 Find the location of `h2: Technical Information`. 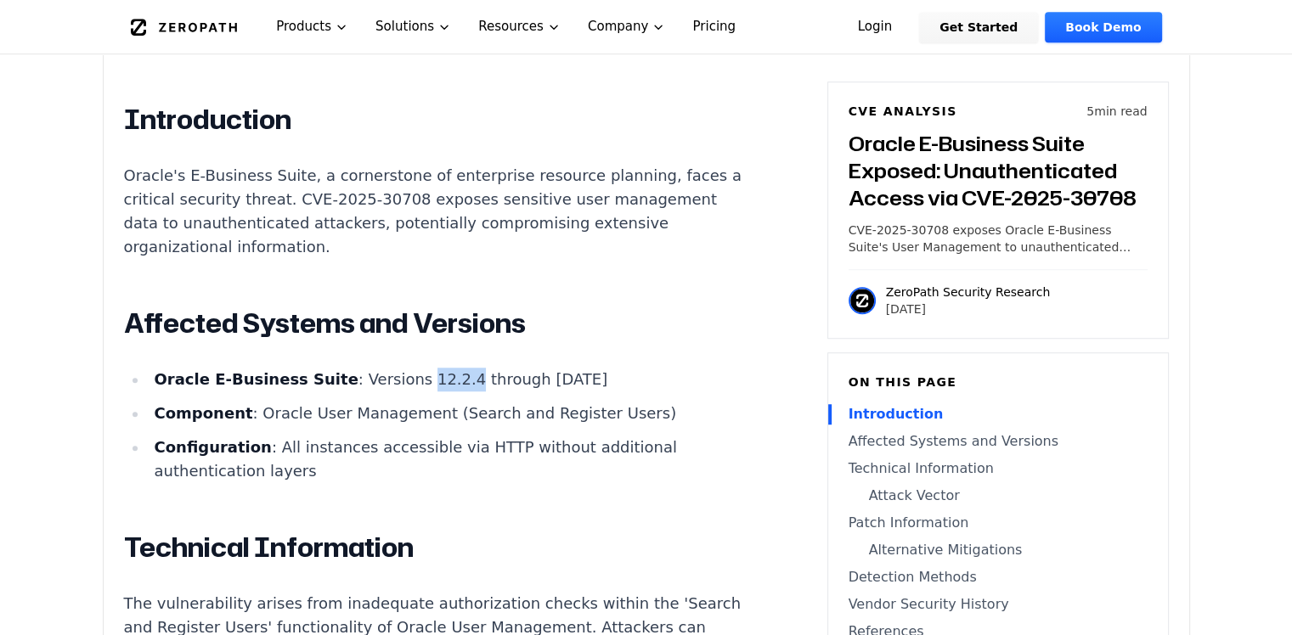

h2: Technical Information is located at coordinates (440, 548).